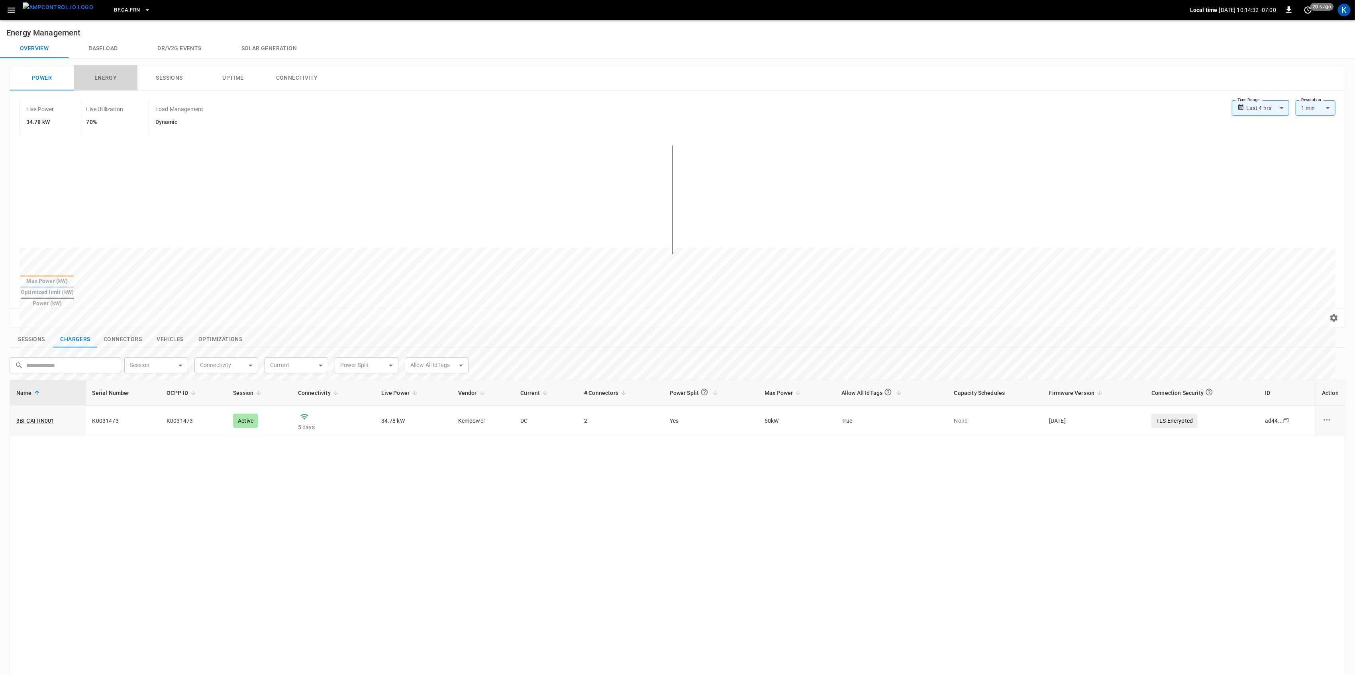 The height and width of the screenshot is (675, 1355). What do you see at coordinates (105, 109) in the screenshot?
I see `p: Live Utilization` at bounding box center [105, 109].